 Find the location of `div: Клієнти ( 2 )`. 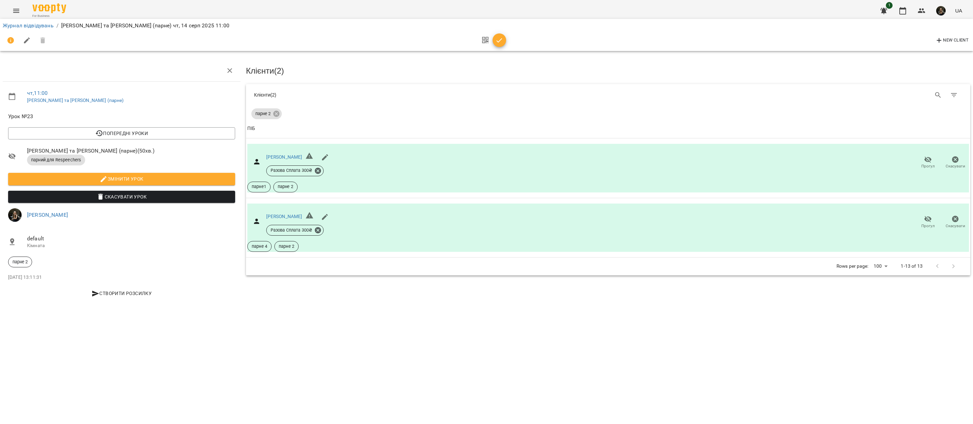

div: Клієнти ( 2 ) is located at coordinates (428, 95).